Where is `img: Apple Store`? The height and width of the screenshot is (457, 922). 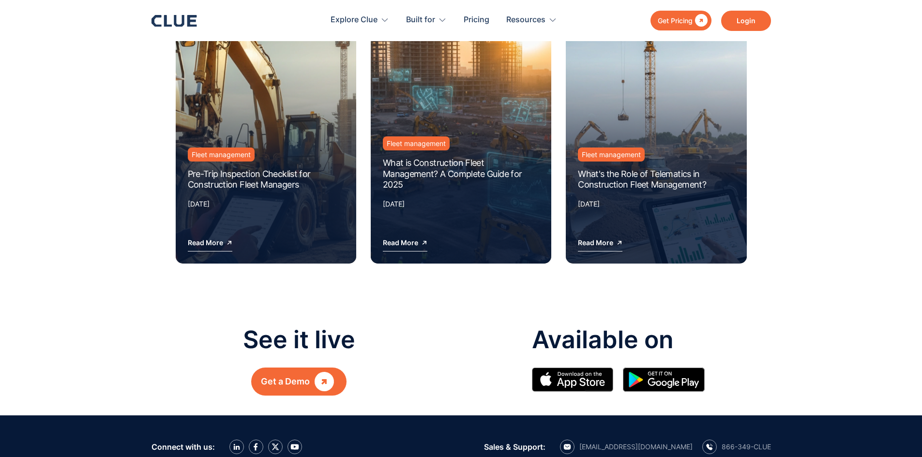
img: Apple Store is located at coordinates (572, 380).